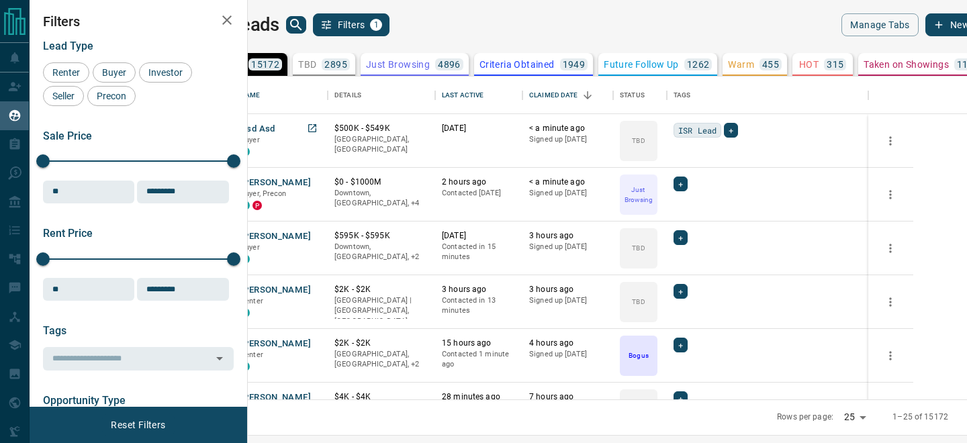 This screenshot has height=443, width=967. Describe the element at coordinates (835, 64) in the screenshot. I see `p: 315` at that location.